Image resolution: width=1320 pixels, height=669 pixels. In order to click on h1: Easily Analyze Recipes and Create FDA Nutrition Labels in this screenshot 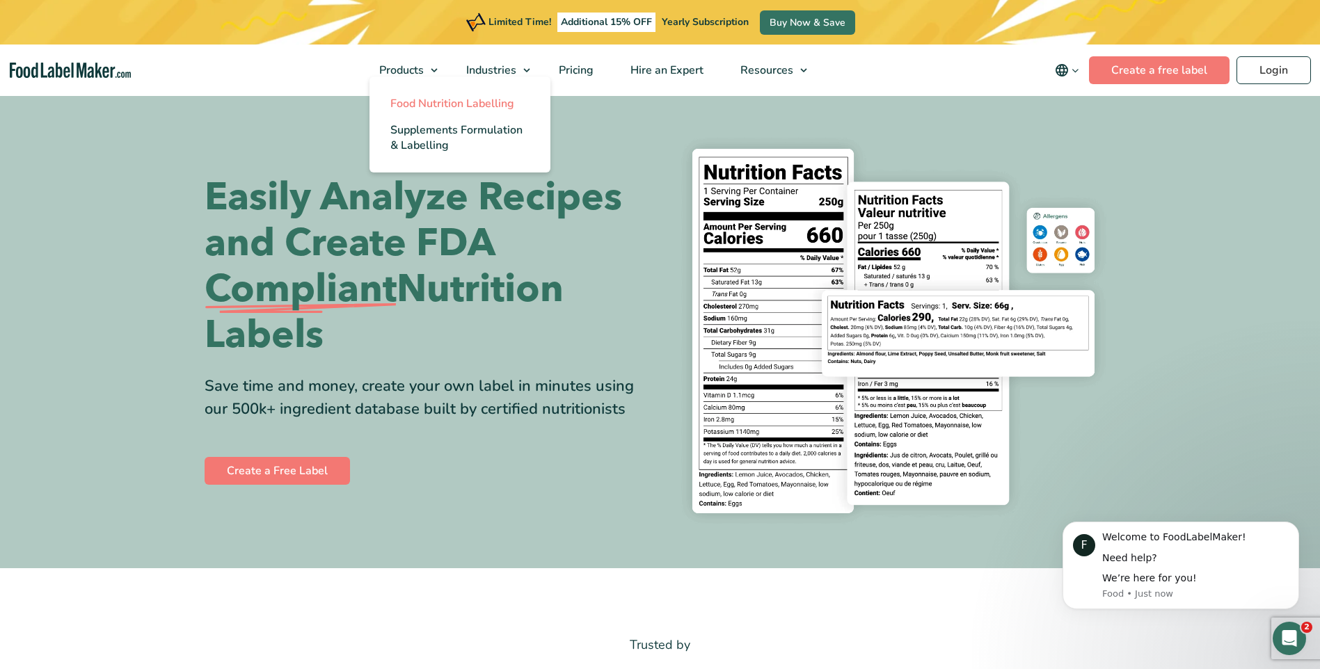, I will do `click(427, 266)`.